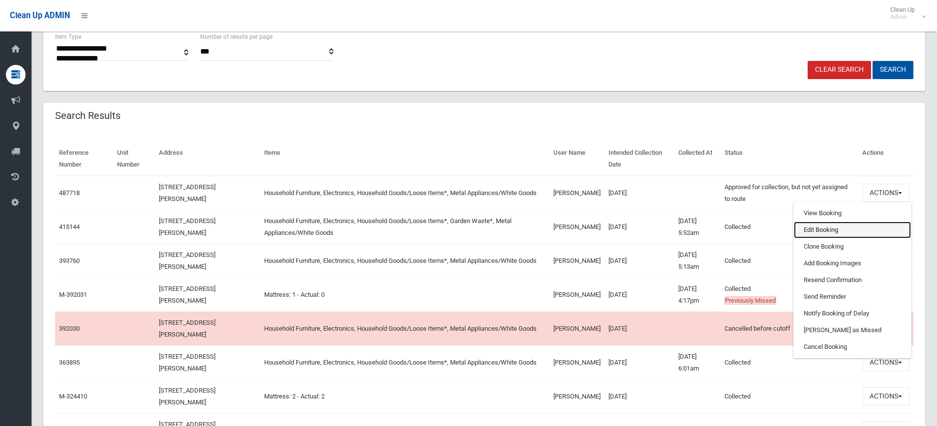 Image resolution: width=937 pixels, height=426 pixels. What do you see at coordinates (208, 159) in the screenshot?
I see `th: Address` at bounding box center [208, 159].